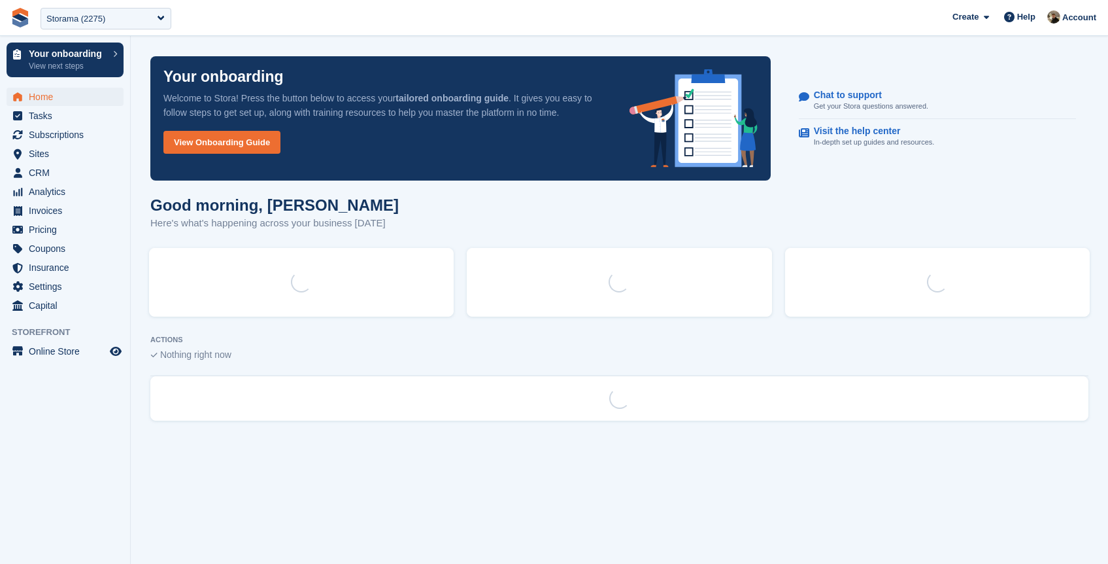 Image resolution: width=1108 pixels, height=564 pixels. What do you see at coordinates (869, 131) in the screenshot?
I see `p: Visit the help center` at bounding box center [869, 131].